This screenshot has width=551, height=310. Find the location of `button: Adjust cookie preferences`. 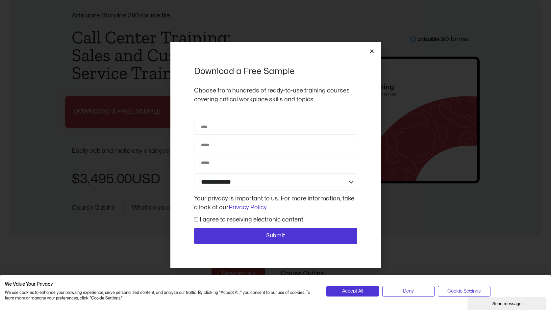

button: Adjust cookie preferences is located at coordinates (464, 291).